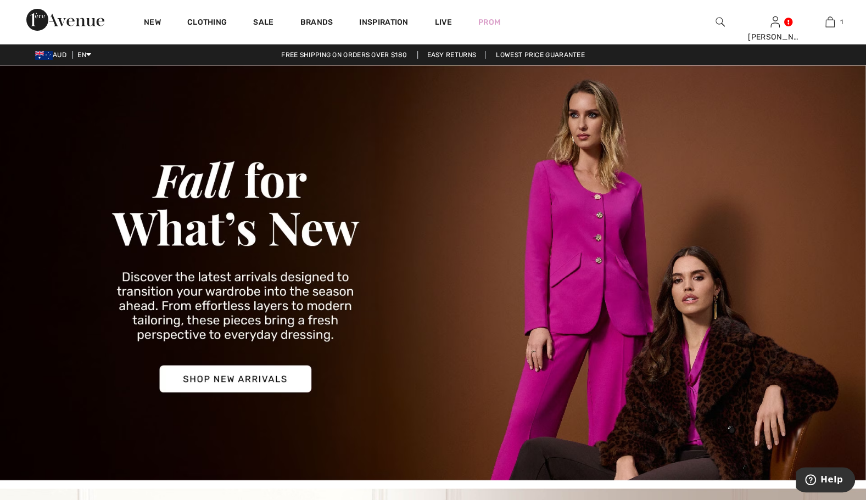  Describe the element at coordinates (263, 23) in the screenshot. I see `a: Sale` at that location.